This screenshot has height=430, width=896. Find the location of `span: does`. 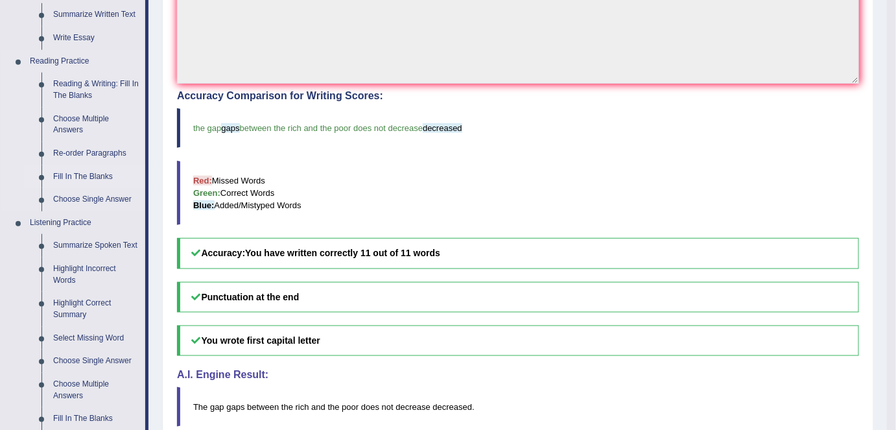

span: does is located at coordinates (370, 407).